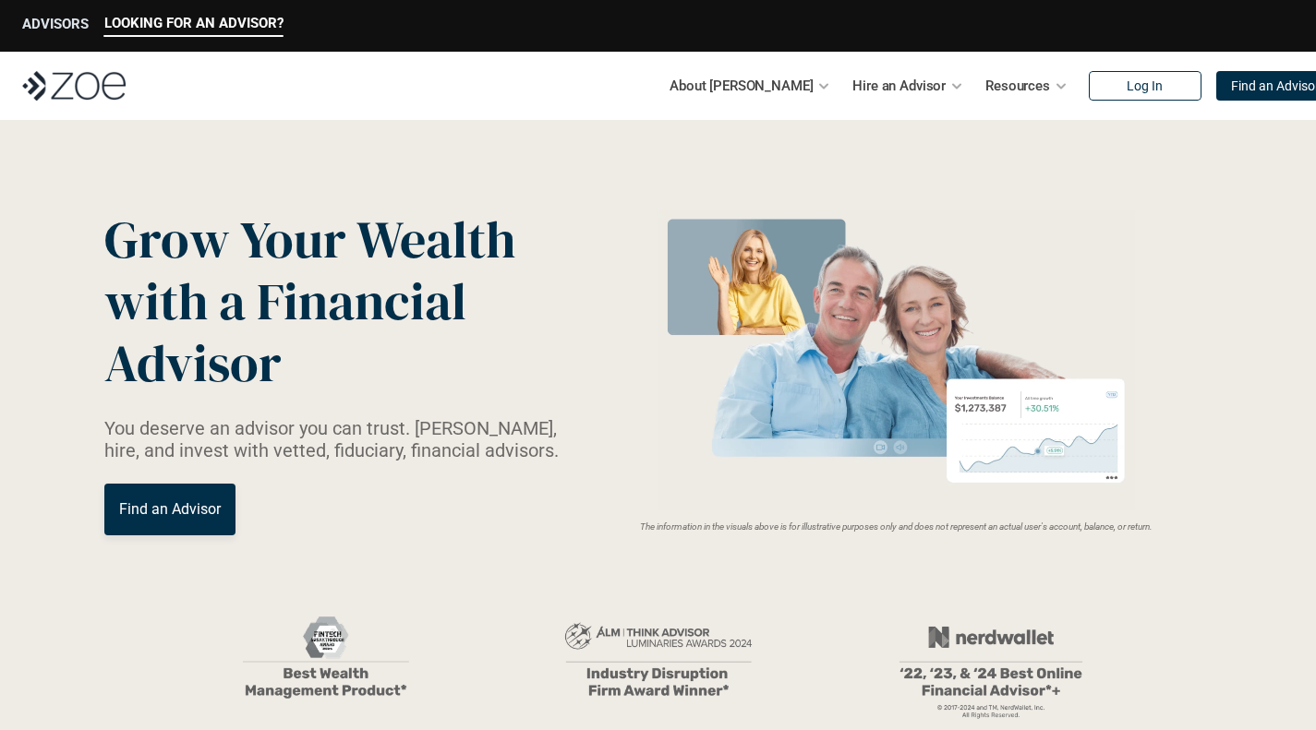  What do you see at coordinates (194, 23) in the screenshot?
I see `p: LOOKING FOR AN ADVISOR?` at bounding box center [194, 23].